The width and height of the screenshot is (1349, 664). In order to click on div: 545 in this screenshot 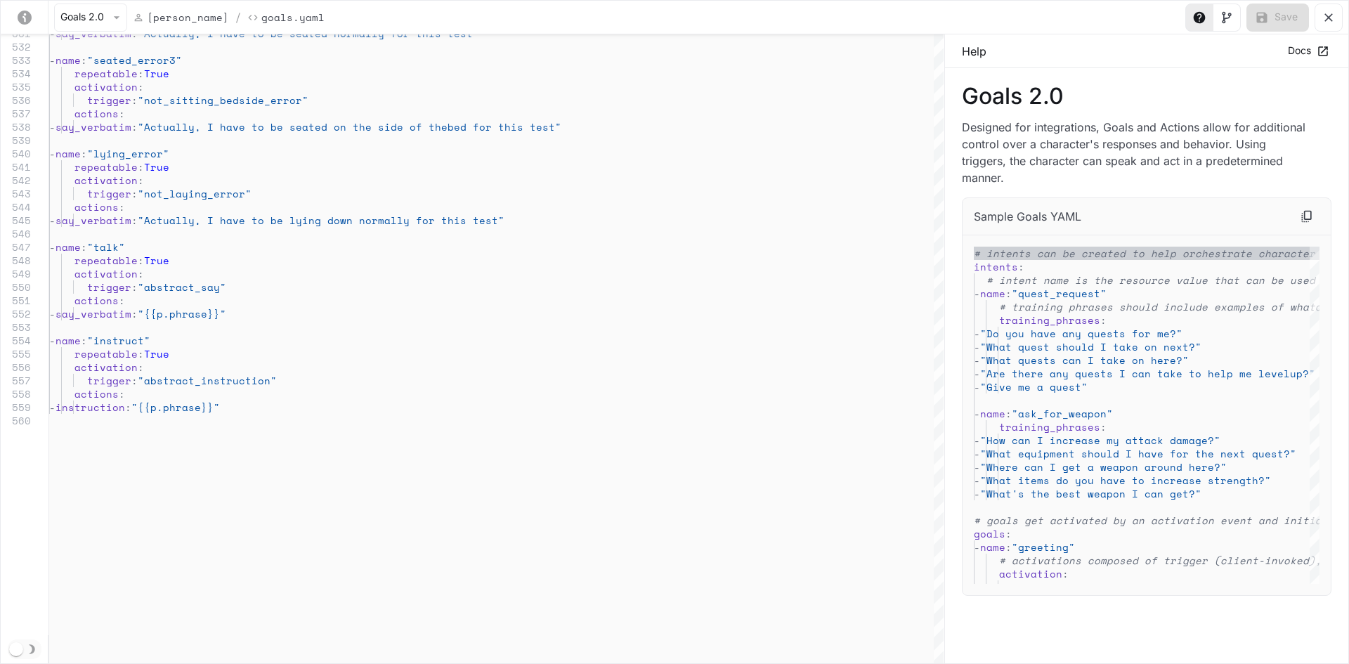, I will do `click(15, 220)`.